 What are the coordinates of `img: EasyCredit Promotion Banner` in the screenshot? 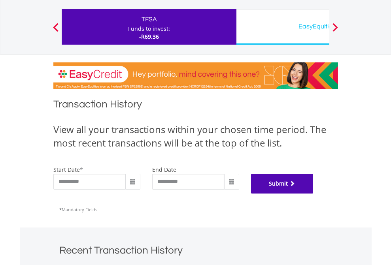 It's located at (196, 76).